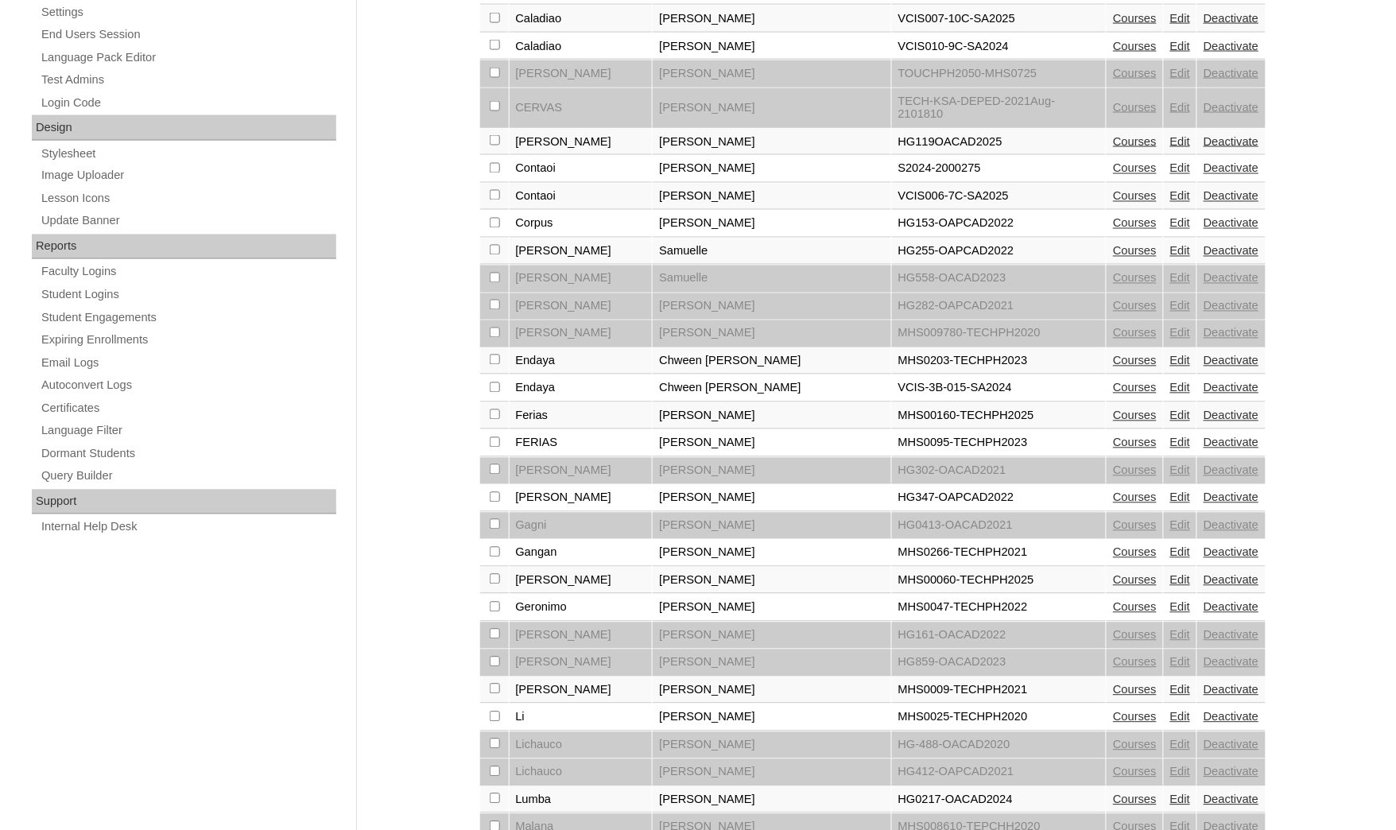 This screenshot has width=1396, height=830. What do you see at coordinates (184, 247) in the screenshot?
I see `div: Reports` at bounding box center [184, 247].